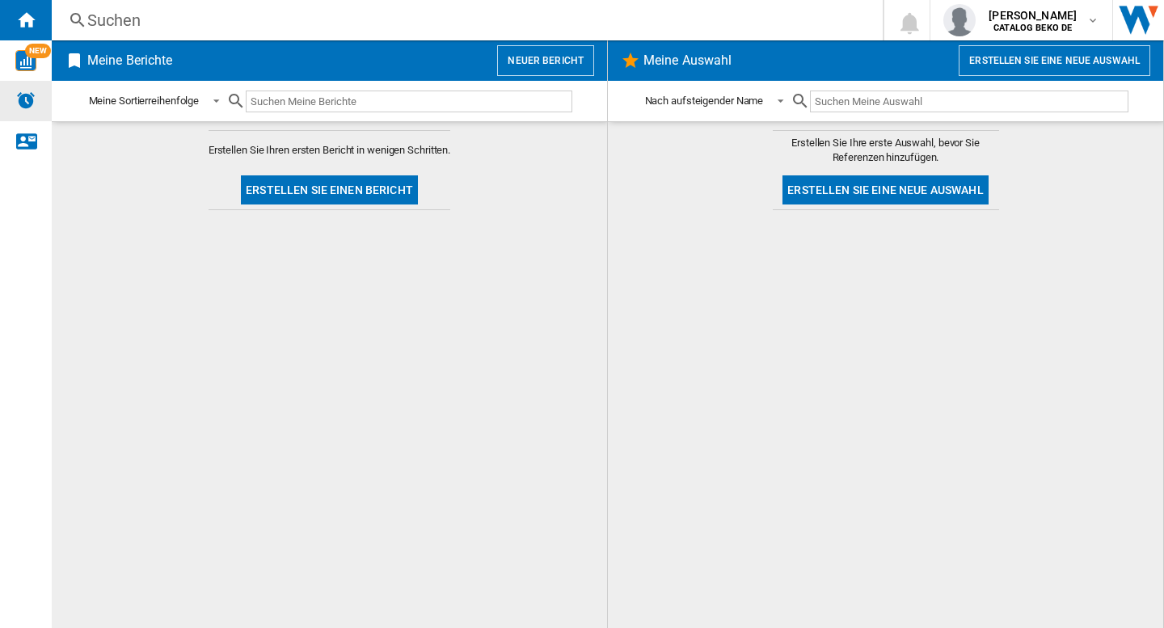 The height and width of the screenshot is (628, 1164). What do you see at coordinates (26, 61) in the screenshot?
I see `img: wise-card.svg` at bounding box center [26, 61].